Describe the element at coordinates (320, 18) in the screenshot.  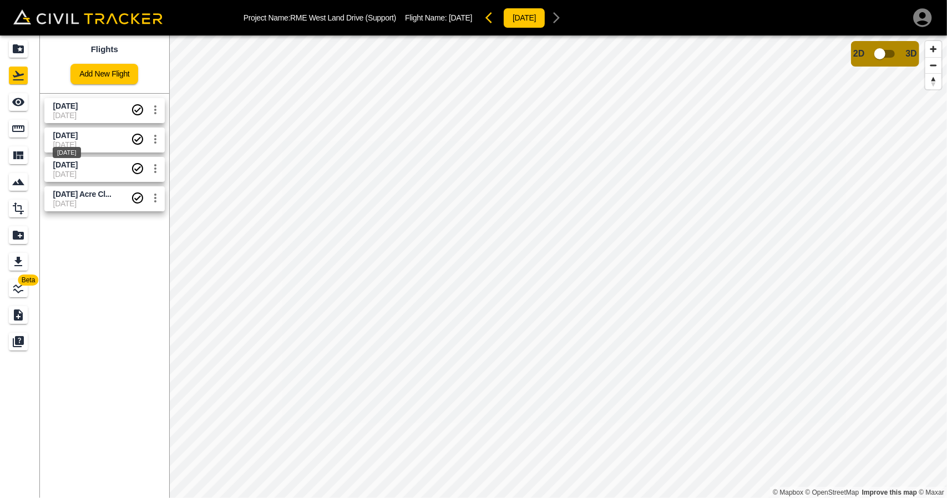
I see `p: Project Name: RME West Land Drive (Support)` at that location.